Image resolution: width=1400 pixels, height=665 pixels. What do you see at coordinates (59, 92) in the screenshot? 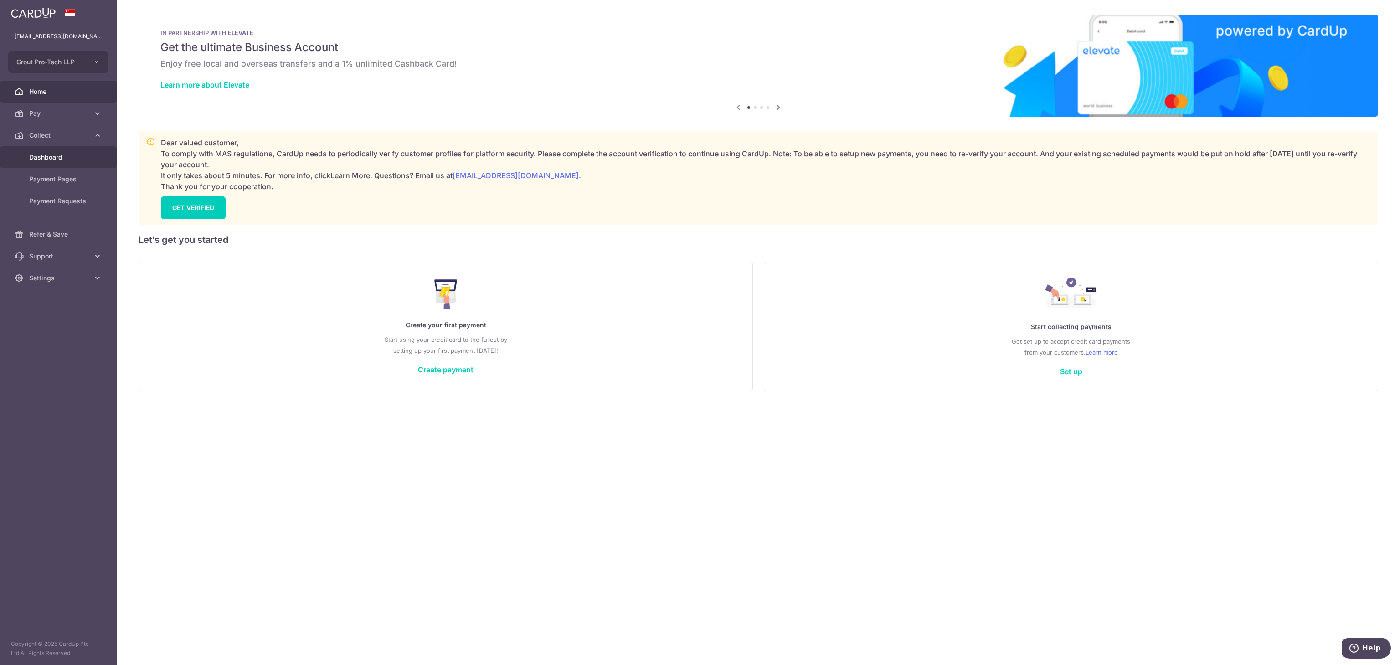
I see `span: Home` at bounding box center [59, 92].